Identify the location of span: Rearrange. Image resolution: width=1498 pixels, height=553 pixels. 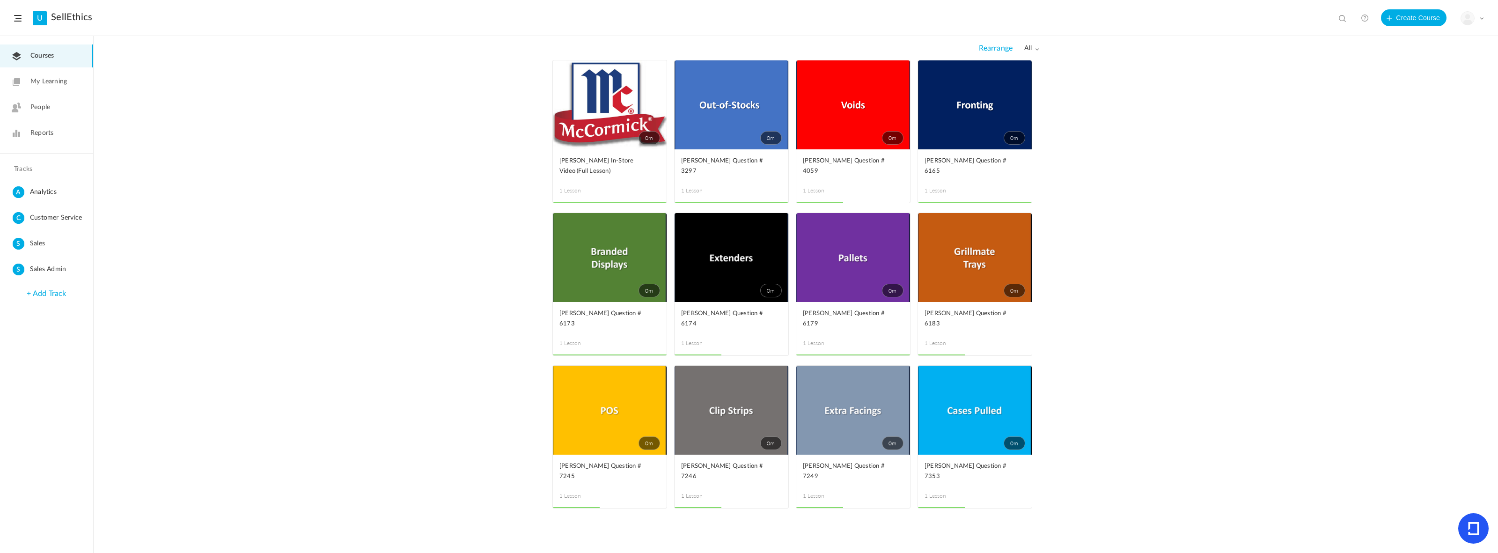
(996, 48).